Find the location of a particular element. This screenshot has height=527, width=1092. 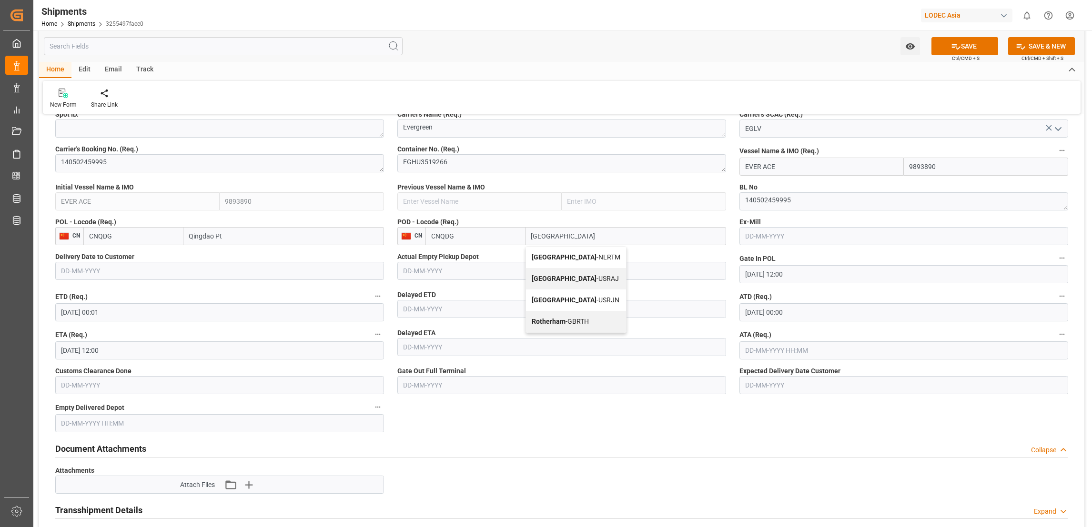

span: Attach Files is located at coordinates (197, 485).